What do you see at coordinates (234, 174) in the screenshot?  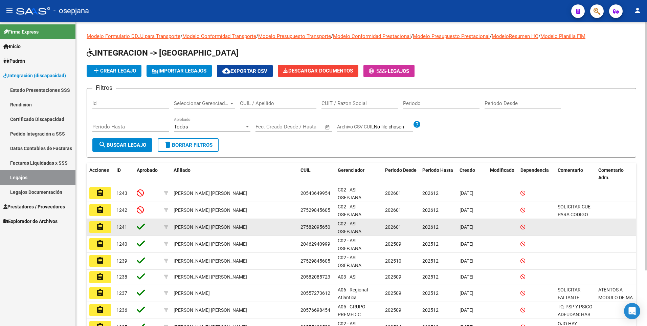 I see `datatable-header-cell: Afiliado` at bounding box center [234, 174].